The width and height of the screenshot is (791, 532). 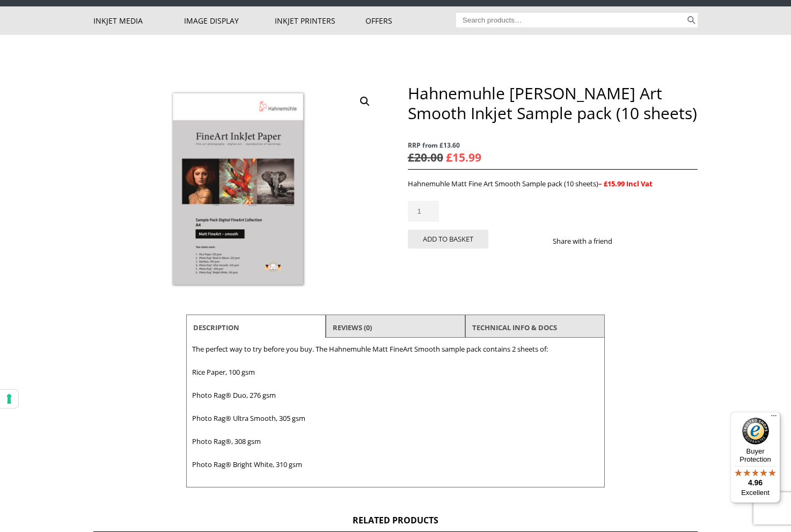 I want to click on p: Photo Rag®, 308 gsm, so click(x=396, y=441).